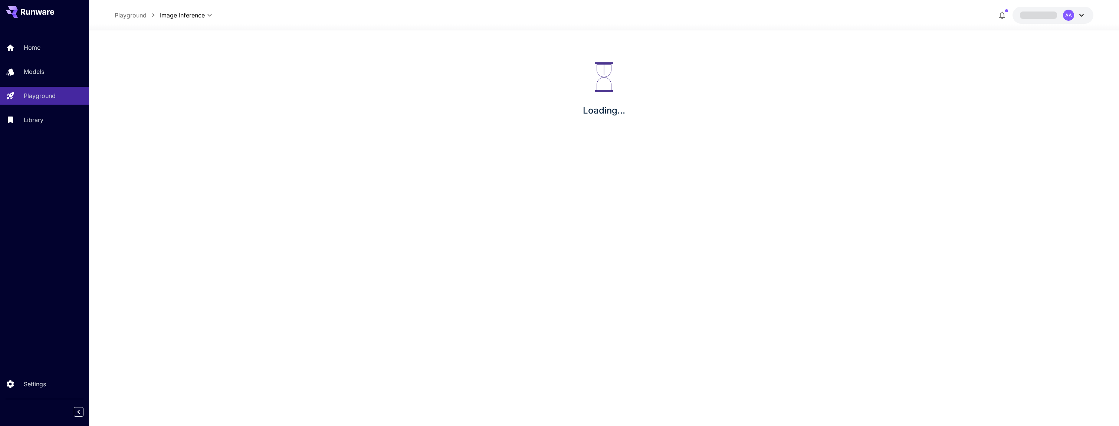  I want to click on p: Models, so click(34, 72).